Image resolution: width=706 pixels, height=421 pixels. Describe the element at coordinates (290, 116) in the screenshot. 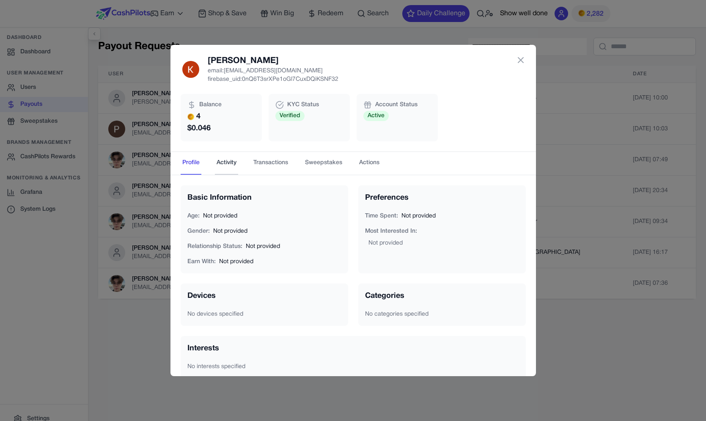

I see `span: Verified` at that location.